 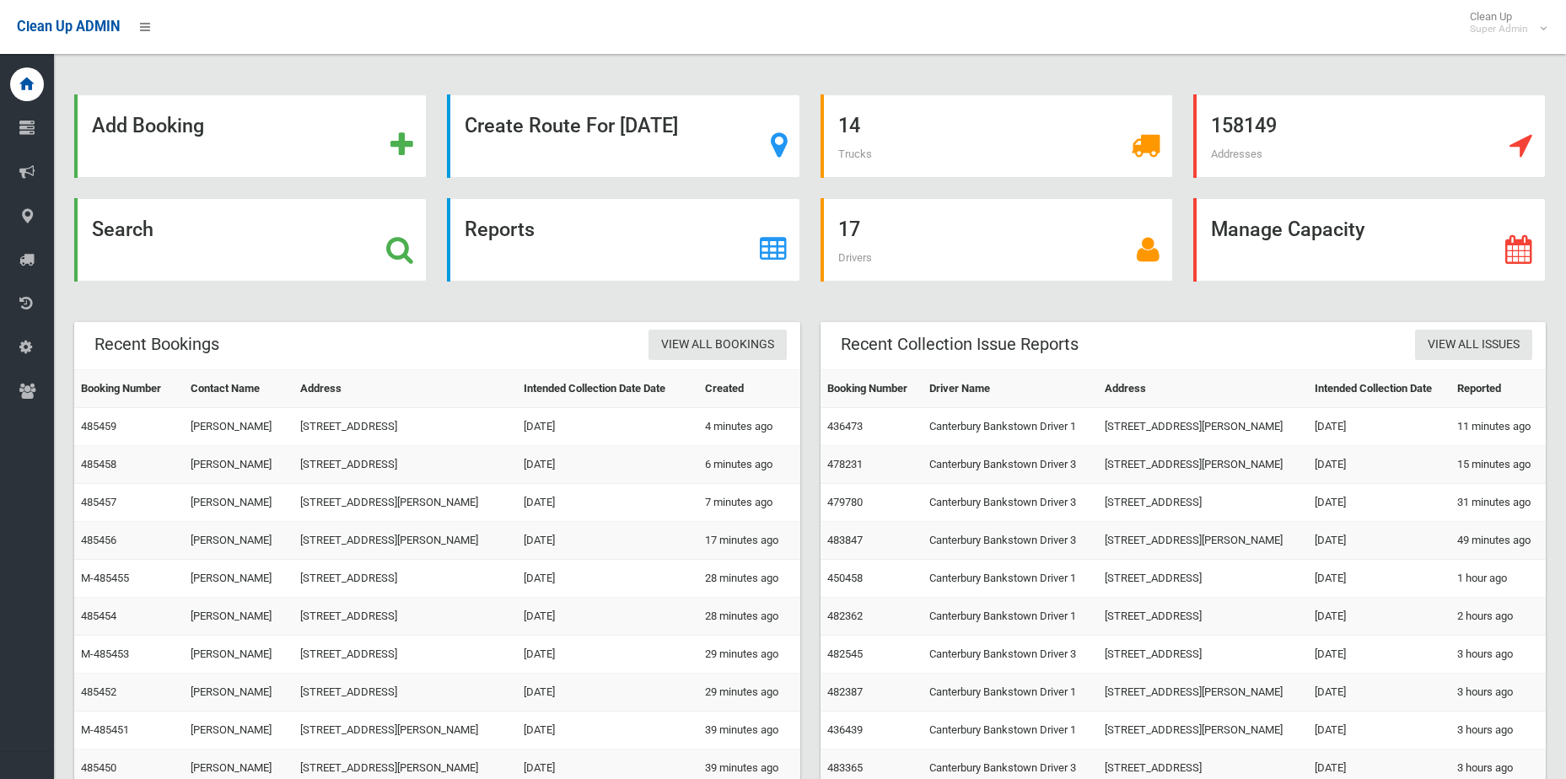 I want to click on a: 479780, so click(x=845, y=502).